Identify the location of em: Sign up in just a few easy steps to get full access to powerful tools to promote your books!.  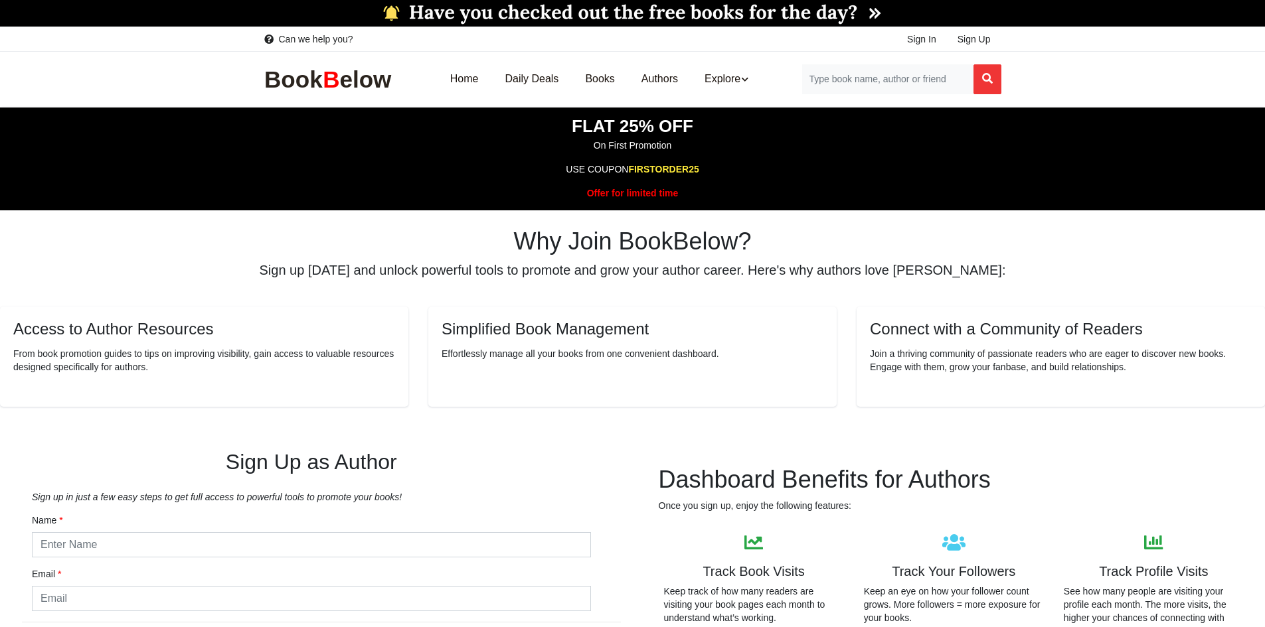
(216, 497).